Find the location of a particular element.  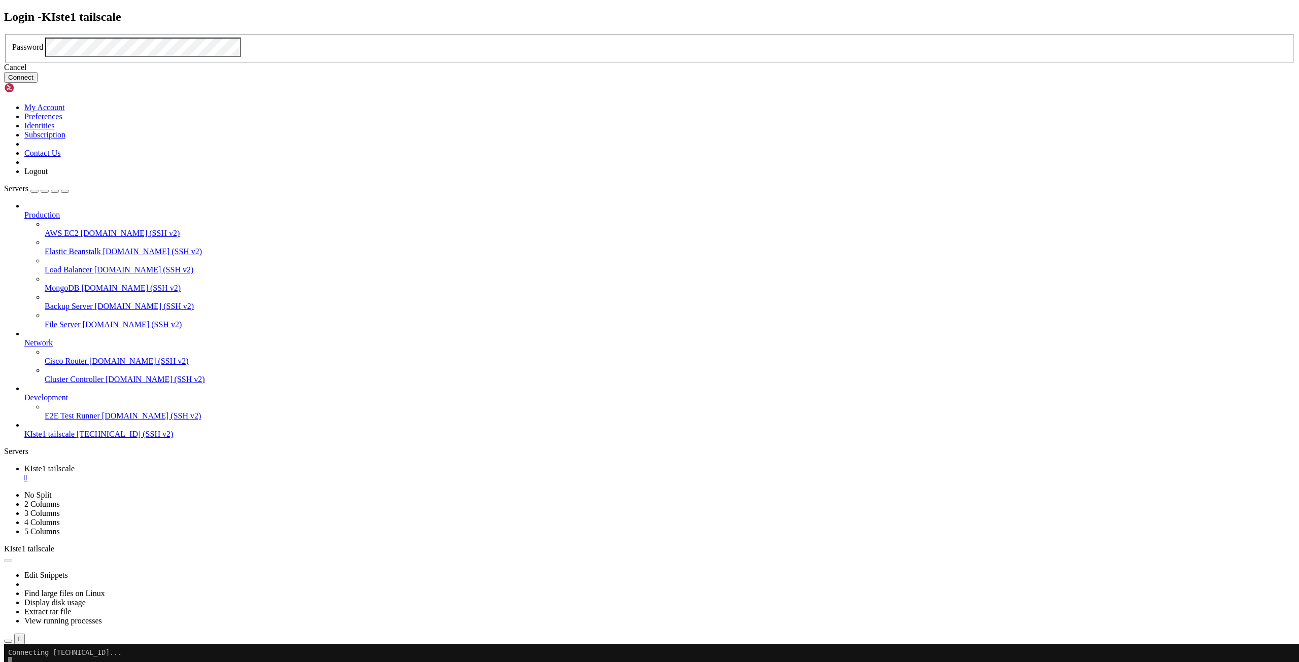

span: File Server is located at coordinates (62, 324).